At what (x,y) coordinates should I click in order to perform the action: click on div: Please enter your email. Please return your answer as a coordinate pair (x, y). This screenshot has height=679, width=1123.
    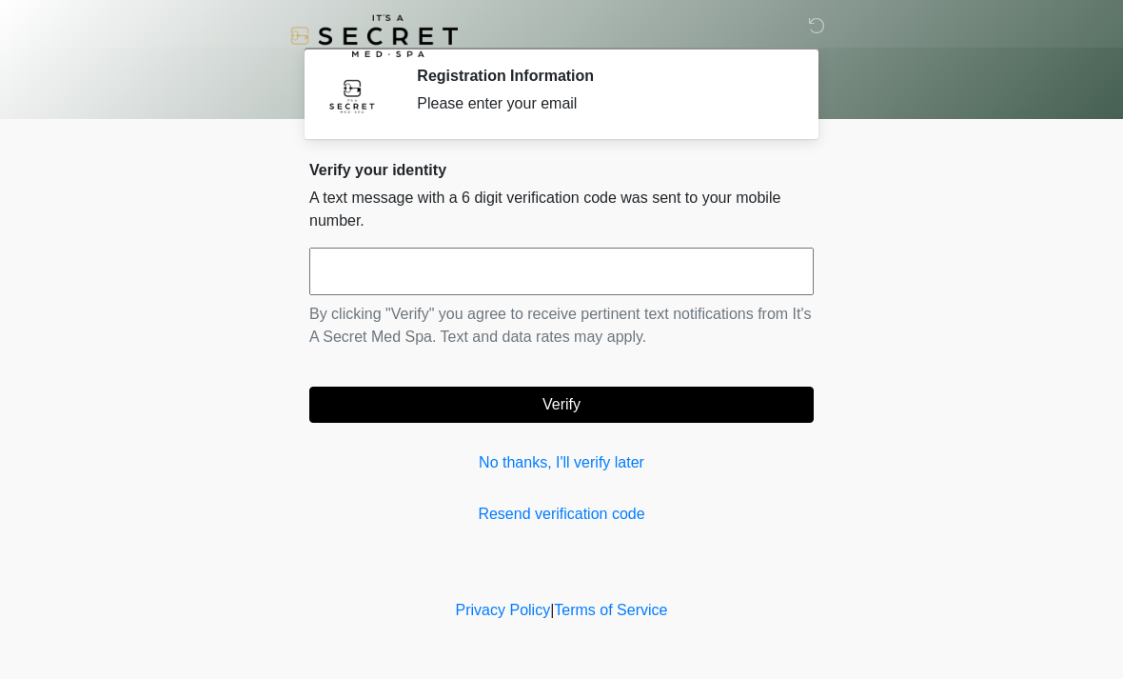
    Looking at the image, I should click on (601, 104).